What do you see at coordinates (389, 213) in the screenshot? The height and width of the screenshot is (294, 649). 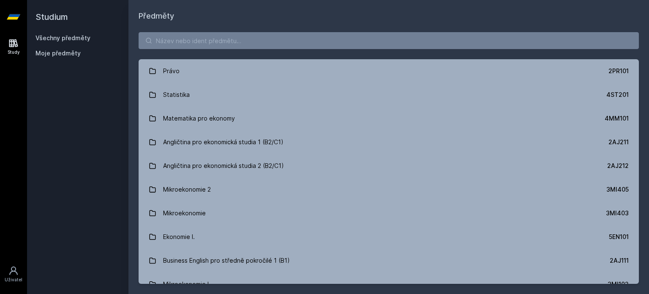 I see `a: Mikroekonomie 3MI403` at bounding box center [389, 213].